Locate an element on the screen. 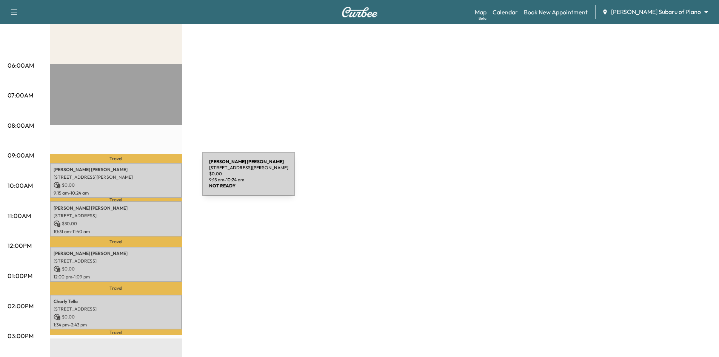  p: 11:00AM is located at coordinates (19, 215).